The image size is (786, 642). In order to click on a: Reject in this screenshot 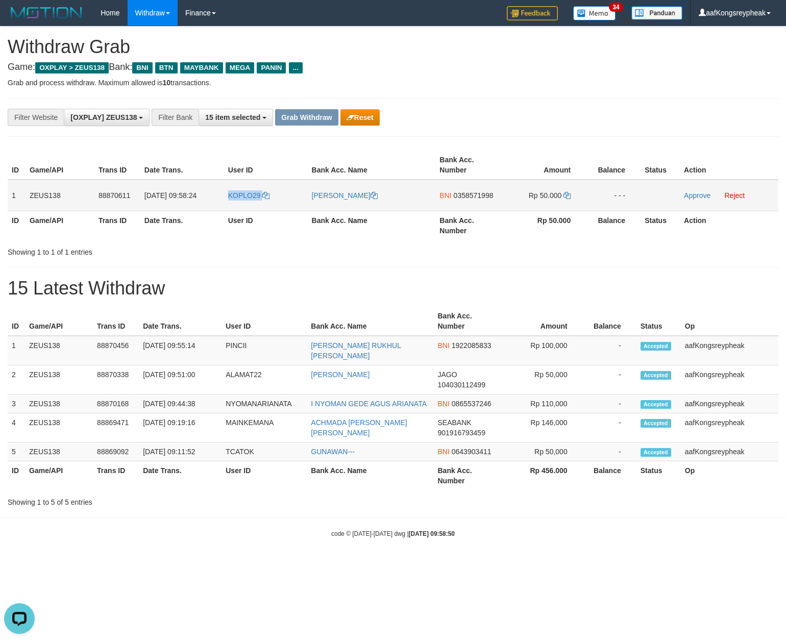, I will do `click(735, 195)`.